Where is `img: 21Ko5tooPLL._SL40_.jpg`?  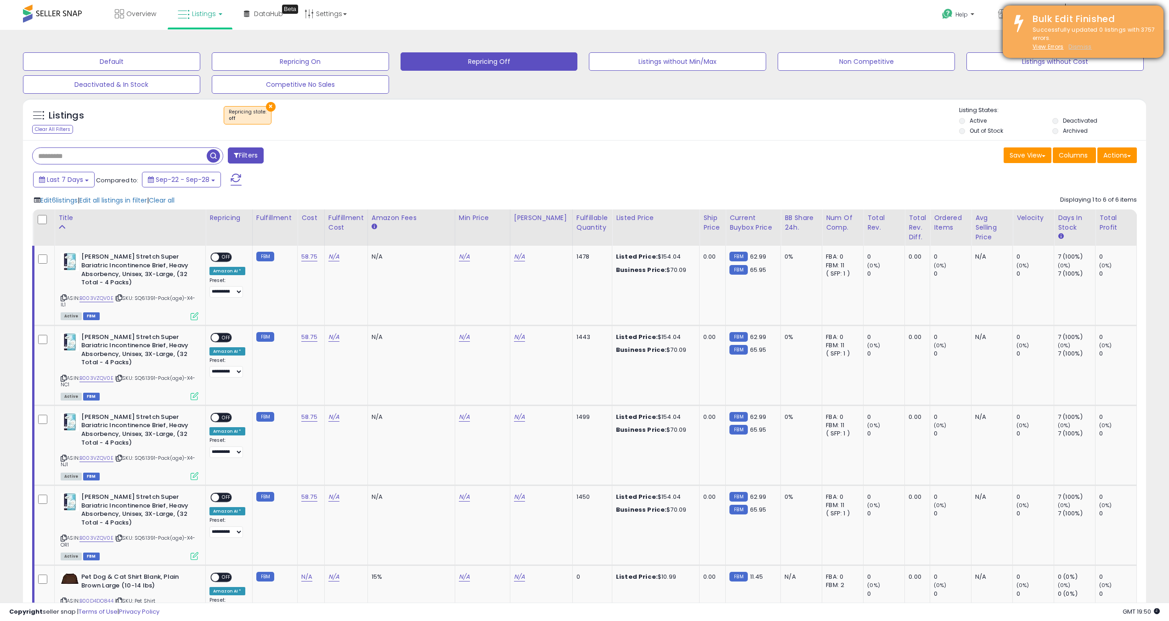
img: 21Ko5tooPLL._SL40_.jpg is located at coordinates (70, 579).